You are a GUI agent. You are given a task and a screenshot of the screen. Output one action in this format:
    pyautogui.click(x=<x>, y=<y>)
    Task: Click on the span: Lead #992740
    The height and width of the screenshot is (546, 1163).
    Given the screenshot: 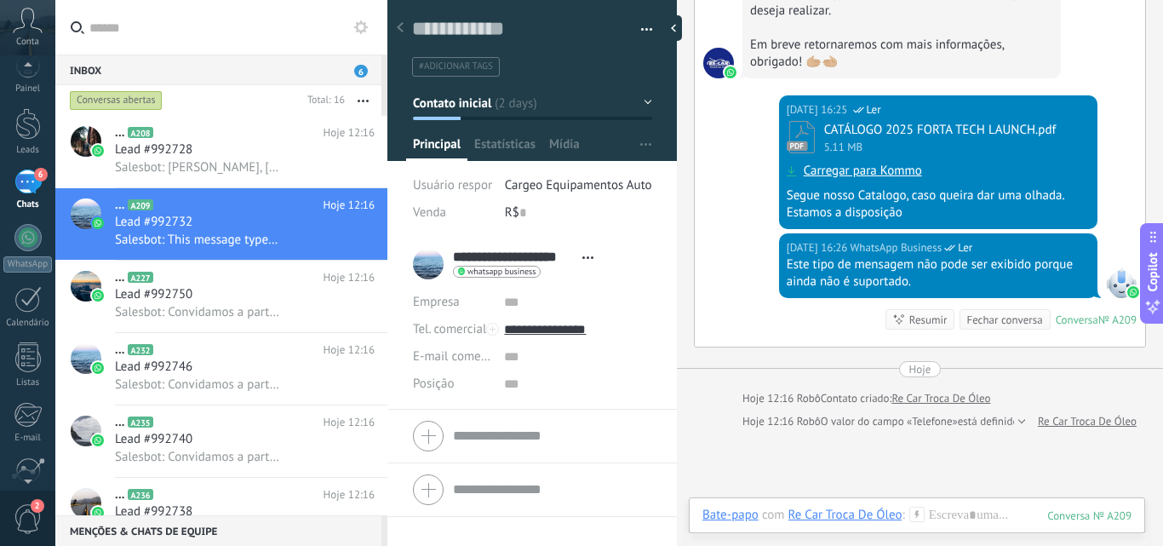 What is the action you would take?
    pyautogui.click(x=153, y=439)
    